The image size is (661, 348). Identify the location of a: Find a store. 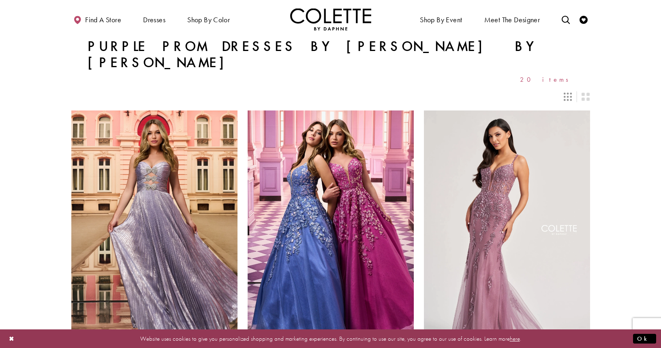
(97, 19).